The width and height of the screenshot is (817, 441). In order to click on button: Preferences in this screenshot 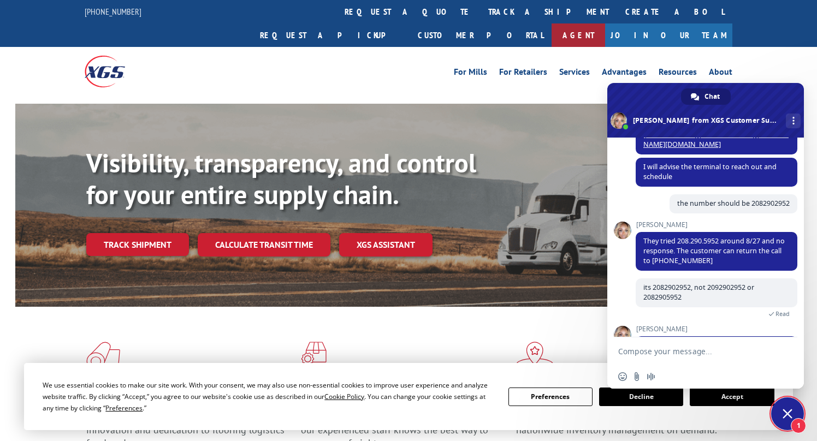, I will do `click(551, 397)`.